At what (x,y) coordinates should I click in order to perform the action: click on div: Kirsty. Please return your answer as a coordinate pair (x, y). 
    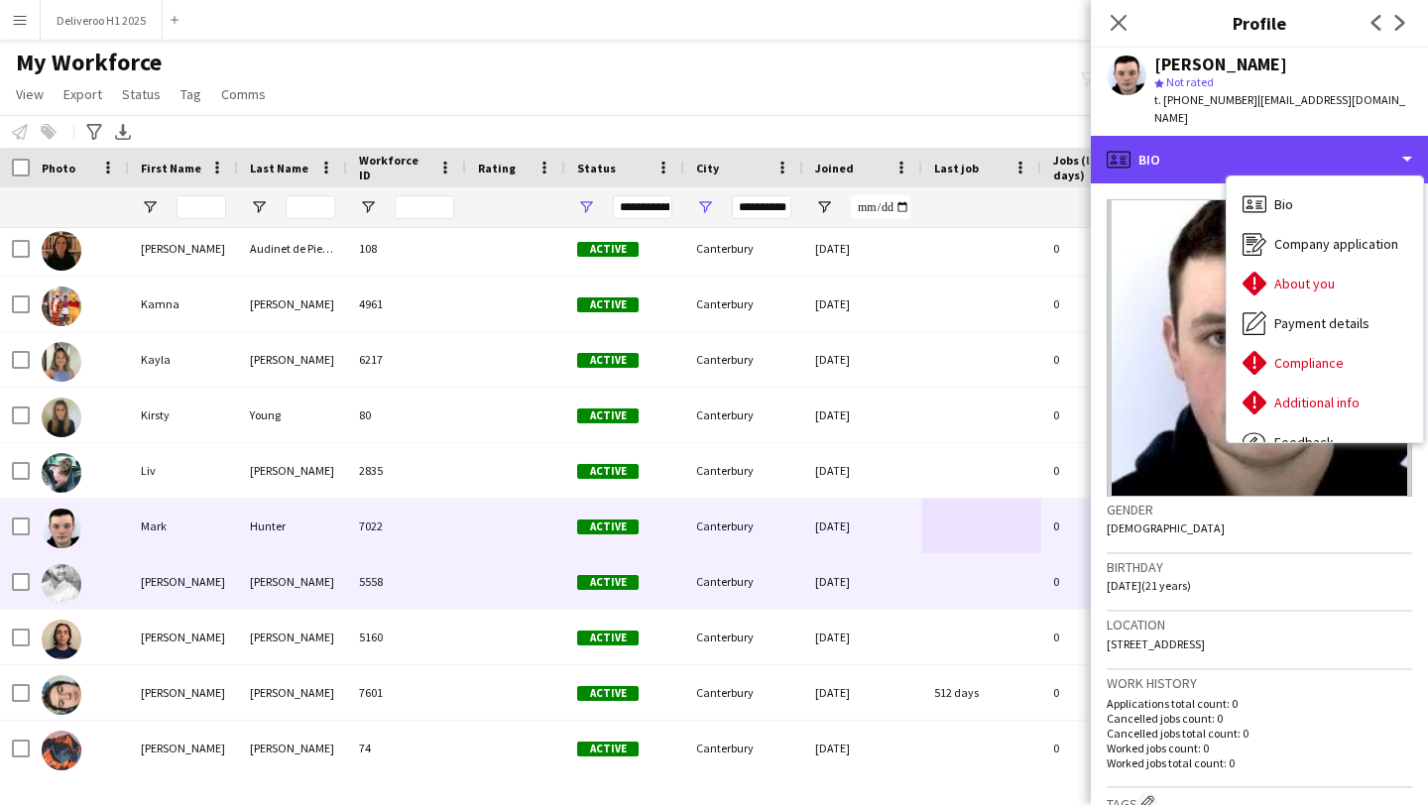
    Looking at the image, I should click on (183, 414).